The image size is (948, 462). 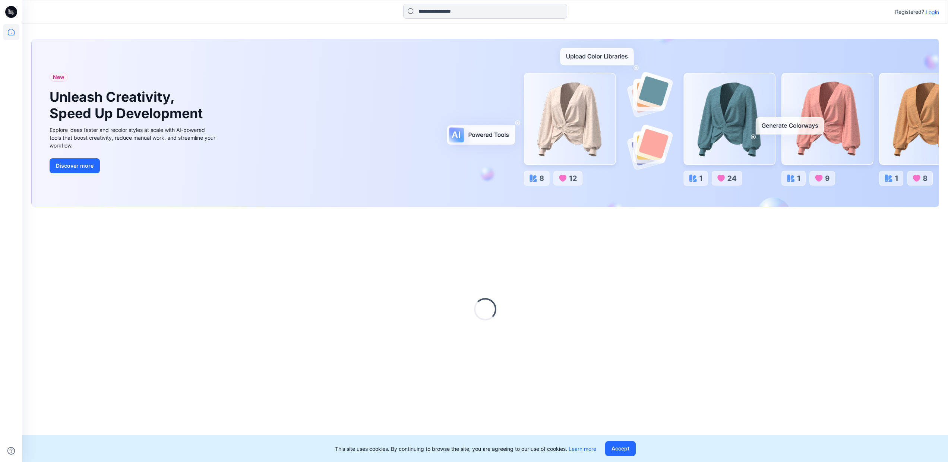 What do you see at coordinates (621, 449) in the screenshot?
I see `button: Accept` at bounding box center [621, 449].